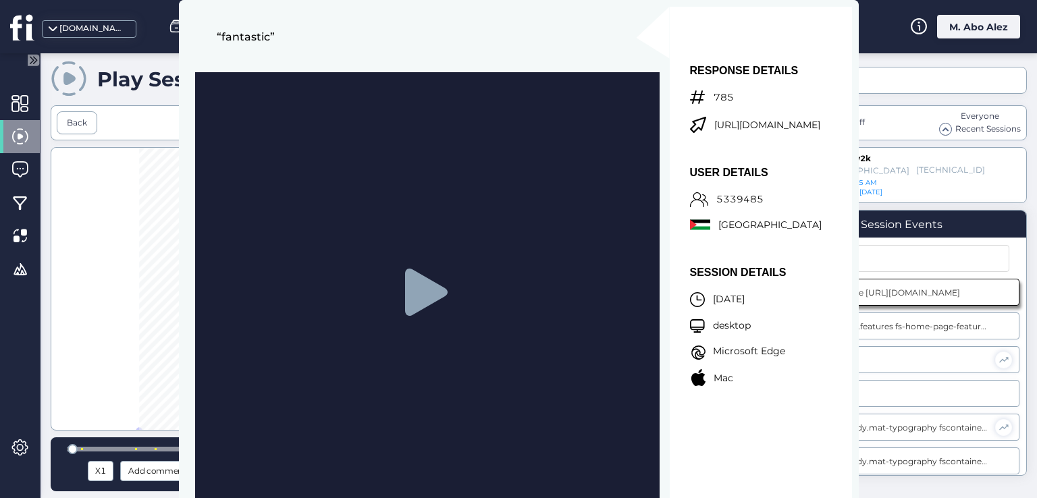 Image resolution: width=1037 pixels, height=498 pixels. What do you see at coordinates (169, 79) in the screenshot?
I see `div: Play Sessions` at bounding box center [169, 79].